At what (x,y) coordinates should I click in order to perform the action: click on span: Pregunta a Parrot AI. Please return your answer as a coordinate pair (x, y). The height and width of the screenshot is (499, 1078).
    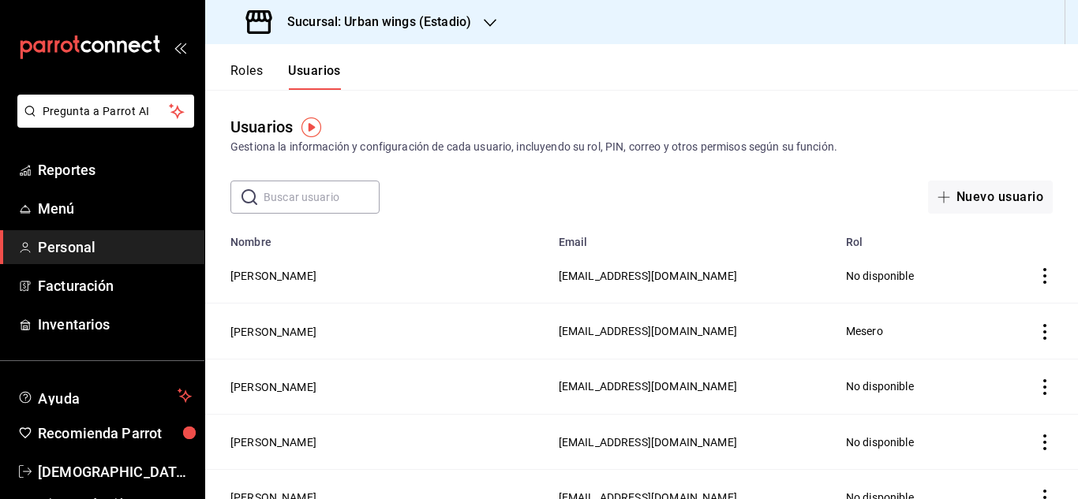
    Looking at the image, I should click on (106, 111).